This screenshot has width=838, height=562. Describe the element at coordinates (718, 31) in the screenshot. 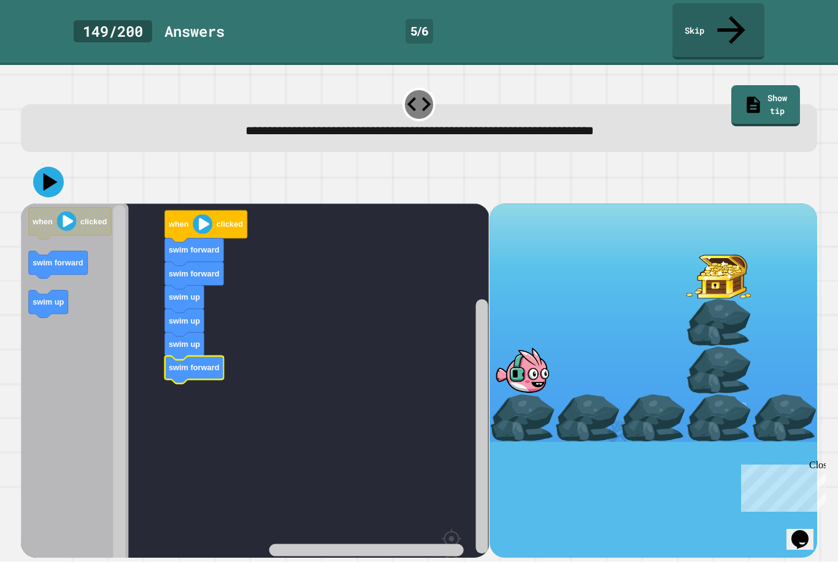

I see `a: Skip` at that location.